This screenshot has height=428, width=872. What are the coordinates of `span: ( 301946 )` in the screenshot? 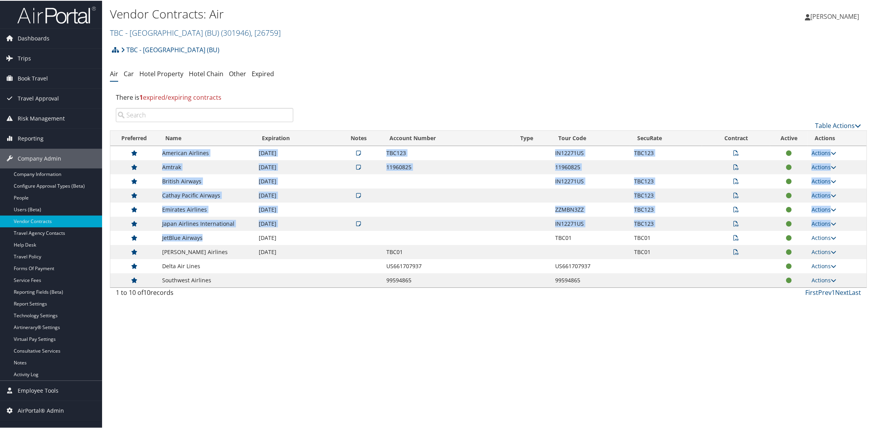 It's located at (236, 32).